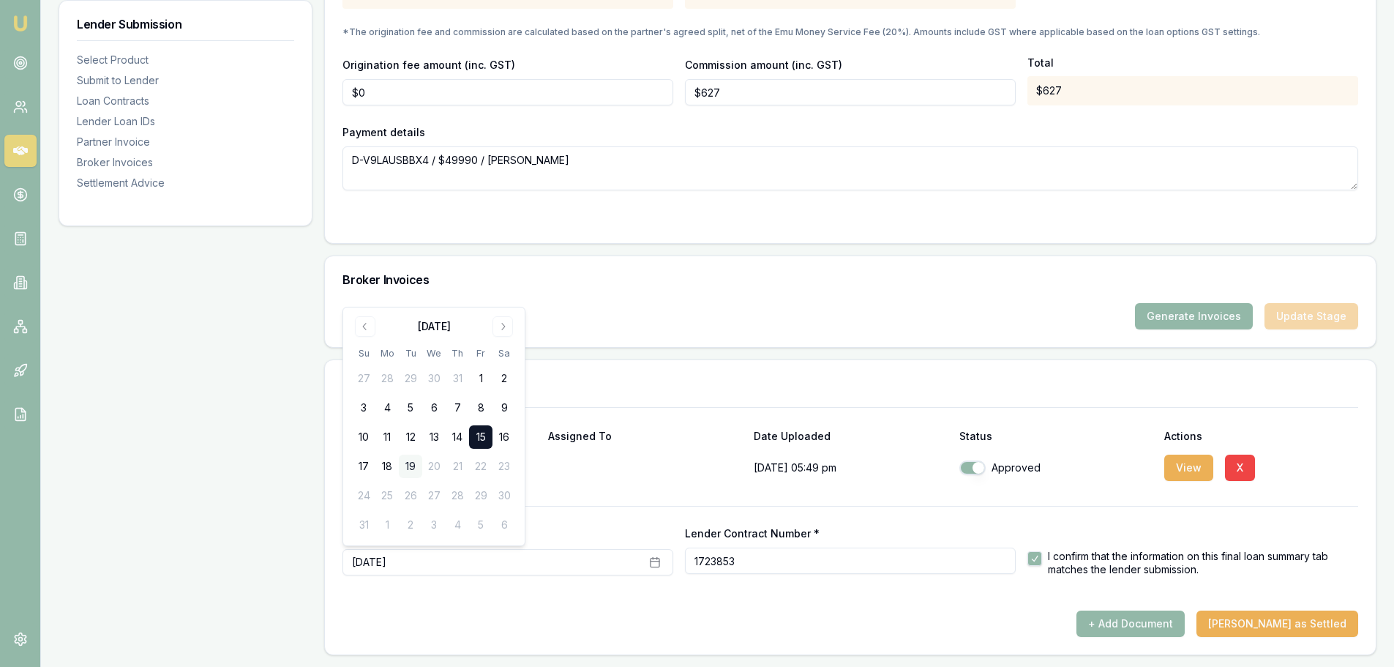  Describe the element at coordinates (410, 408) in the screenshot. I see `button: 5` at that location.